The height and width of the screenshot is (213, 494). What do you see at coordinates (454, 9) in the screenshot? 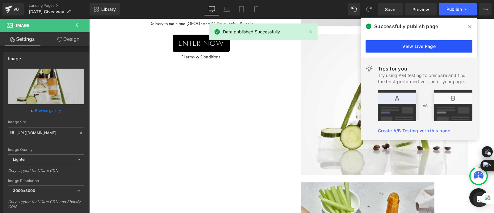
I see `span: Publish` at bounding box center [454, 9].